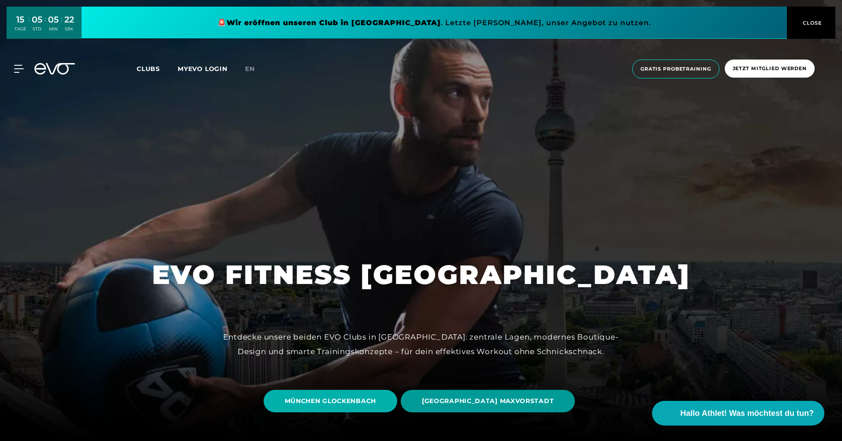 The width and height of the screenshot is (842, 441). What do you see at coordinates (37, 29) in the screenshot?
I see `div: STD` at bounding box center [37, 29].